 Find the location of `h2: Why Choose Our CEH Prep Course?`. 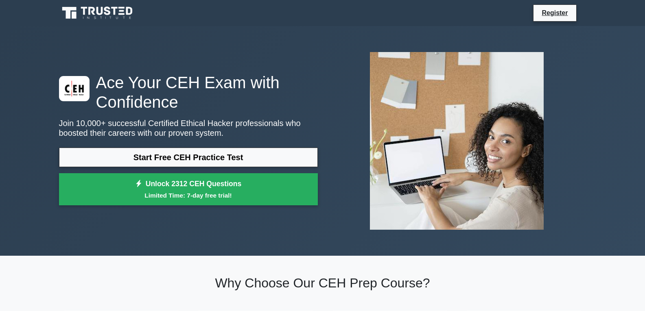

h2: Why Choose Our CEH Prep Course? is located at coordinates (322, 283).